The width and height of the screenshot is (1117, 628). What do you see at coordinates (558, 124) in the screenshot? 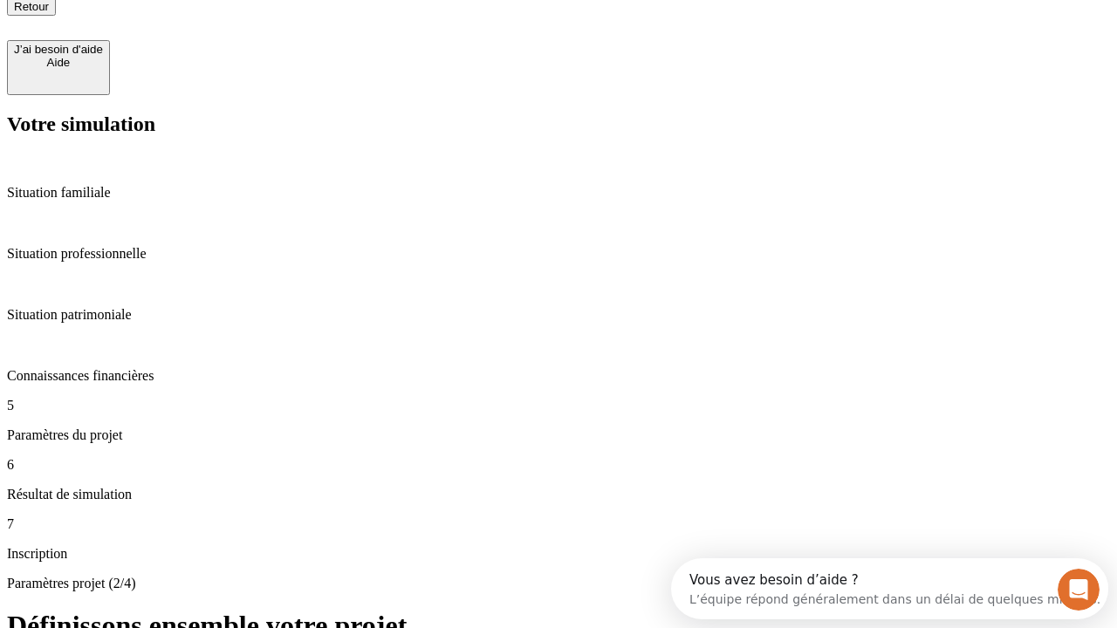
I see `h2: Votre simulation` at bounding box center [558, 124].